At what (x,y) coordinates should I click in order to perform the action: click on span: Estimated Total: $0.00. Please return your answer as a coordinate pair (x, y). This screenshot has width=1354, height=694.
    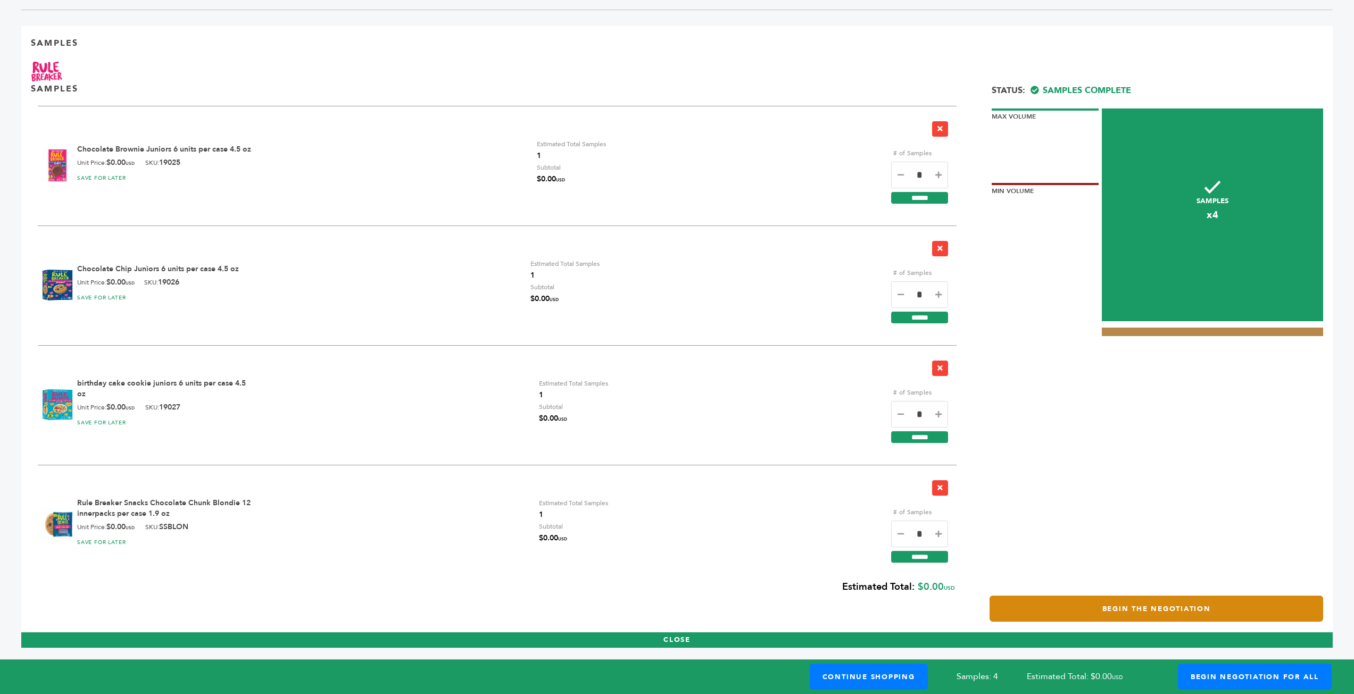
    Looking at the image, I should click on (1089, 677).